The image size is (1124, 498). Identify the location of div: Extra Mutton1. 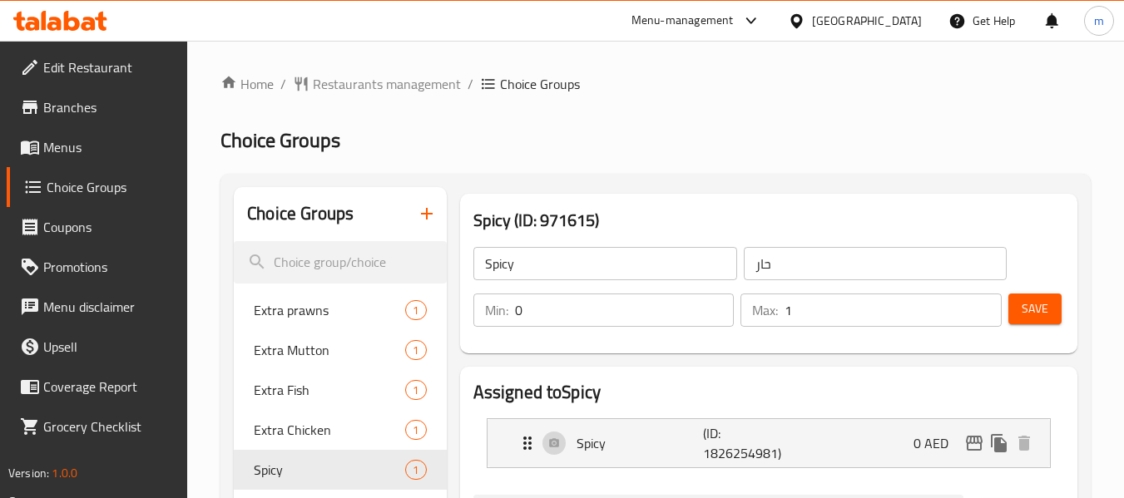
(339, 350).